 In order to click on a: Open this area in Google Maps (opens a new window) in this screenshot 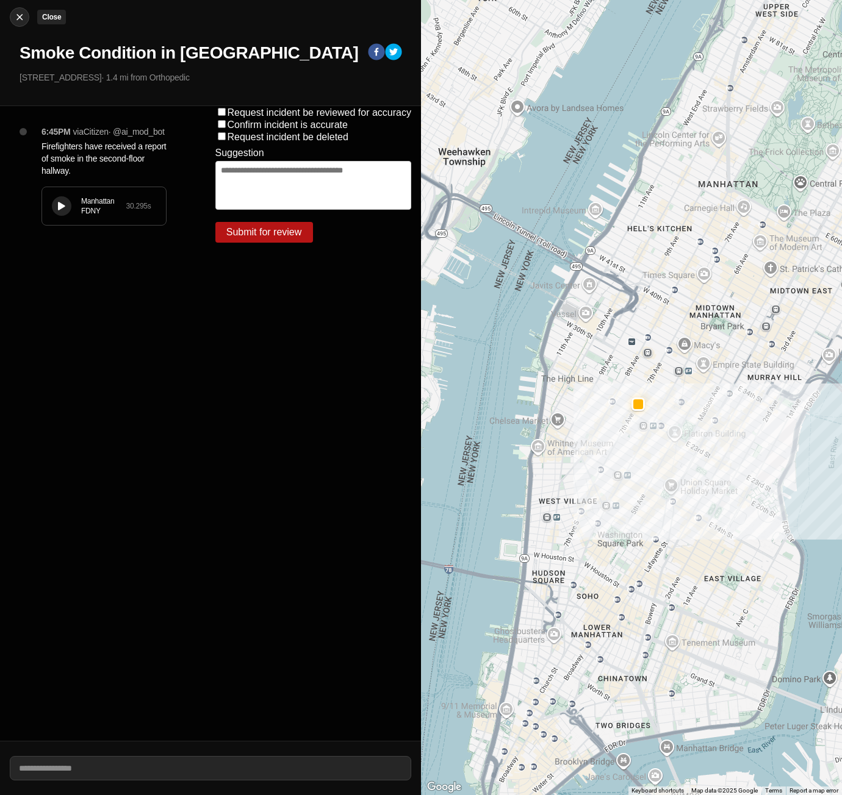, I will do `click(444, 787)`.